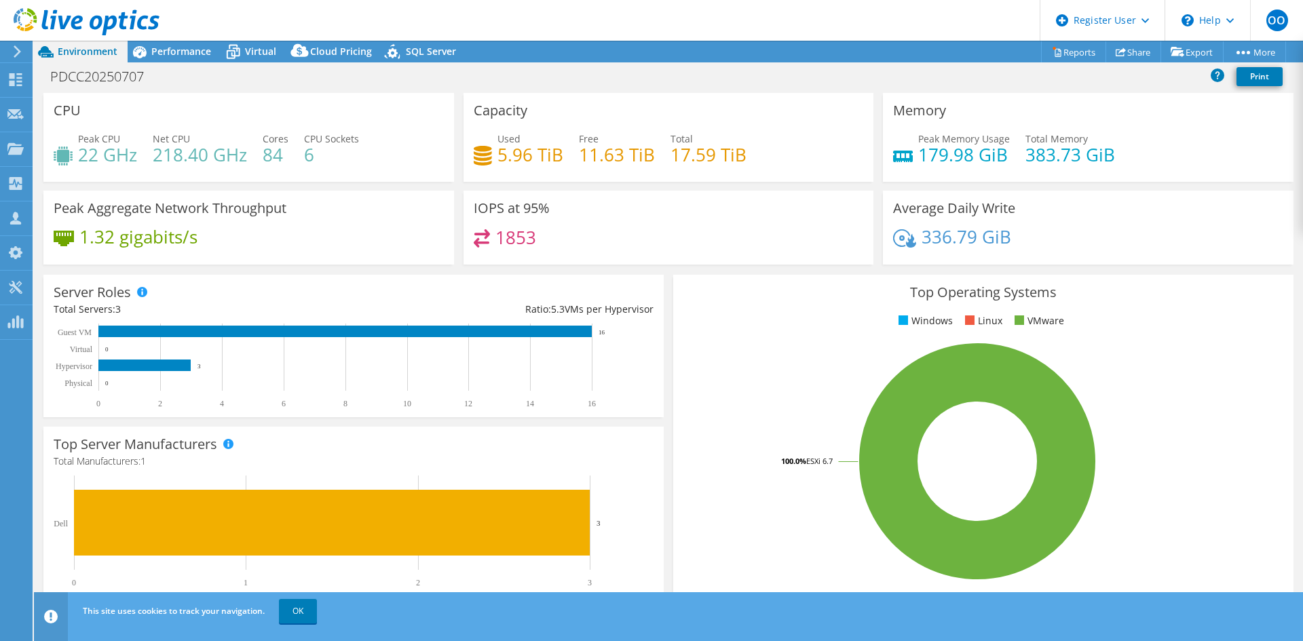  Describe the element at coordinates (204, 309) in the screenshot. I see `div: Total Servers:` at that location.